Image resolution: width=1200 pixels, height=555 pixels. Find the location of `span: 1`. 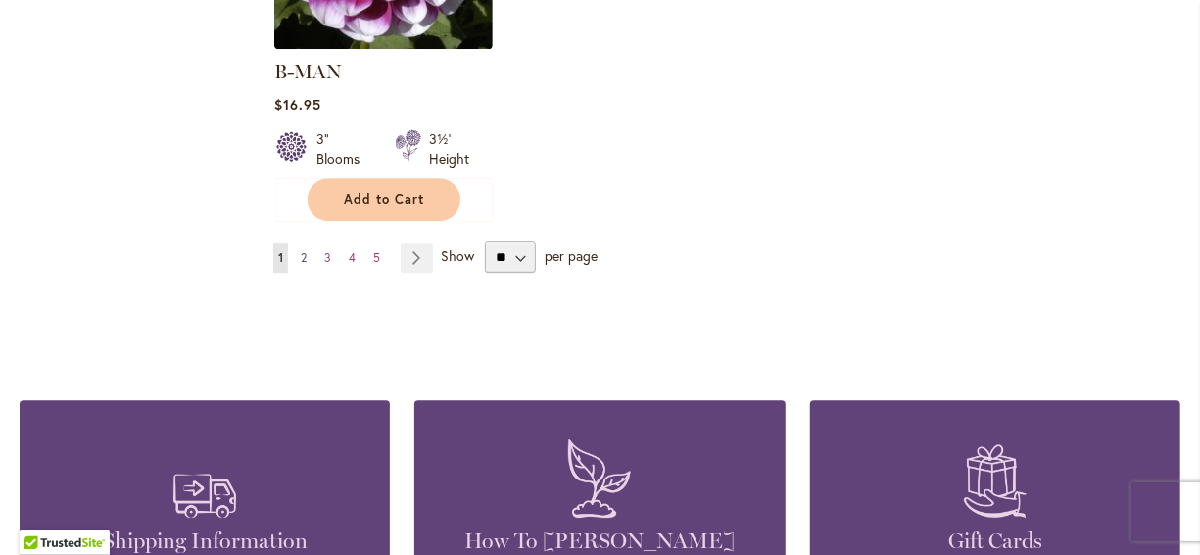

span: 1 is located at coordinates (280, 257).